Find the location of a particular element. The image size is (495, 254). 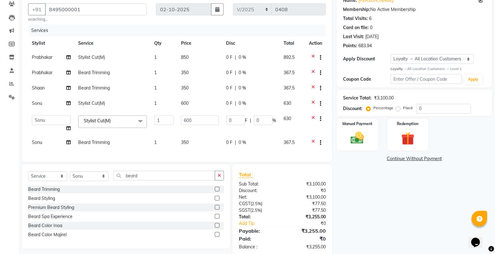

div: Apply Discount is located at coordinates (367, 59).